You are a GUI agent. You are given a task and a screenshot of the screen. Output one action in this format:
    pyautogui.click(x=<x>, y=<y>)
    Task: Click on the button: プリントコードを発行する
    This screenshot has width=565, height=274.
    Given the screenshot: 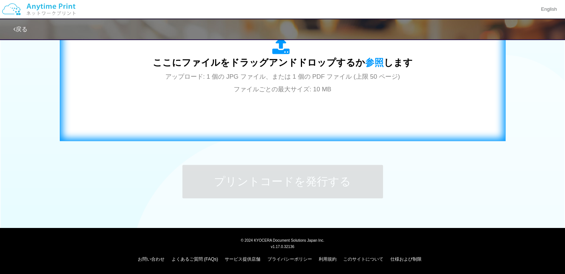 What is the action you would take?
    pyautogui.click(x=283, y=182)
    